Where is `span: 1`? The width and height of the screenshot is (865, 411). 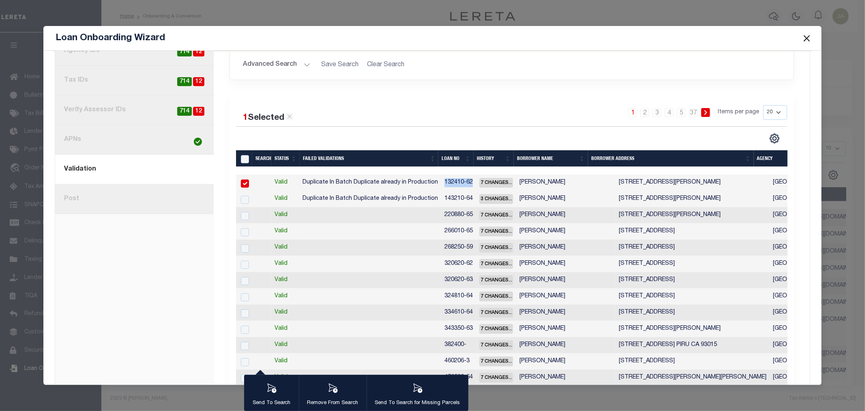
span: 1 is located at coordinates (245, 118).